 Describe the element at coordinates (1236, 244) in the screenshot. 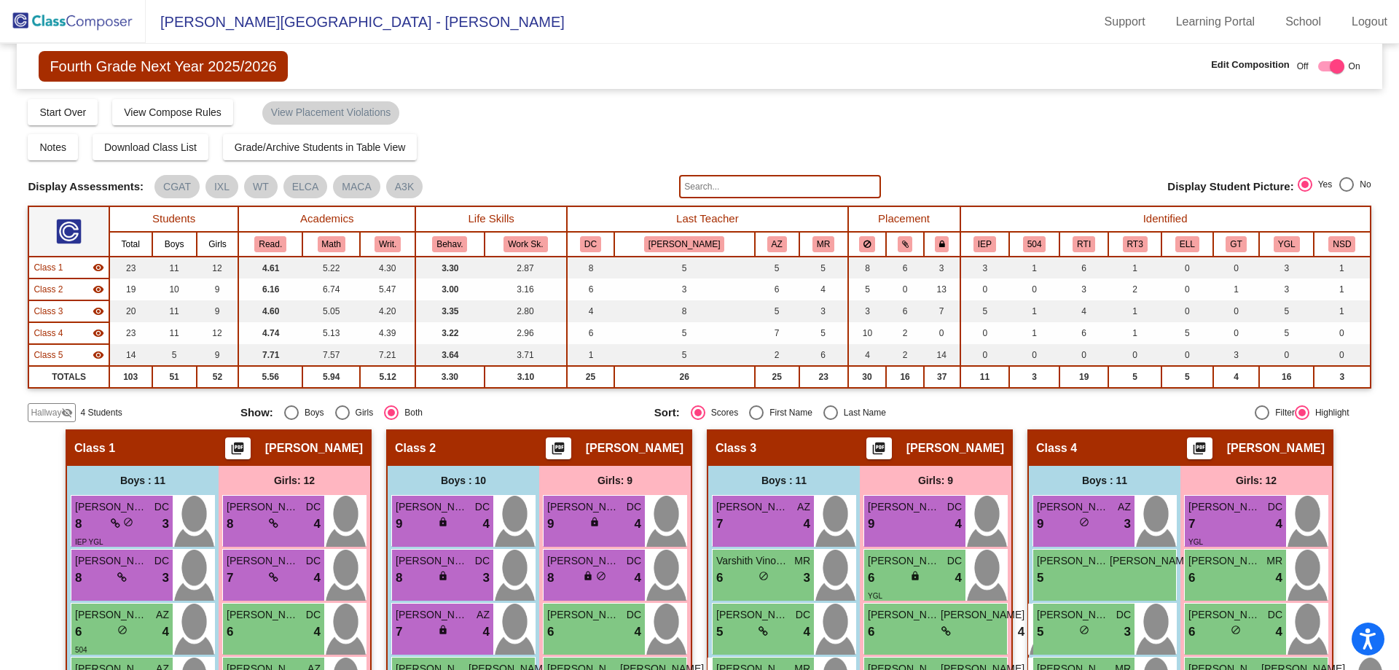

I see `button: GT` at that location.